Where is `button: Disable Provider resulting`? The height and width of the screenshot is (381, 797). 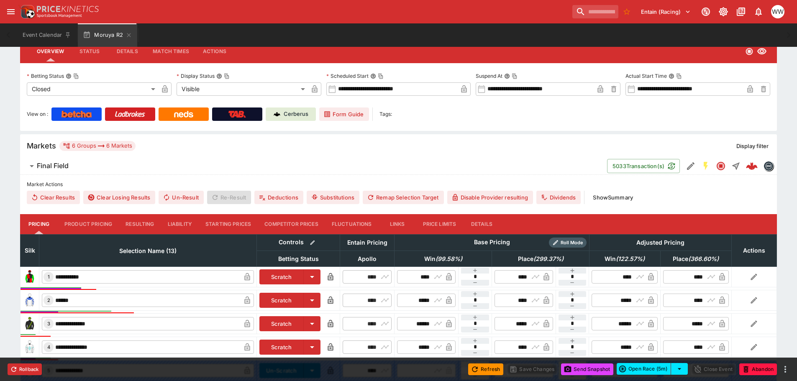 button: Disable Provider resulting is located at coordinates (490, 198).